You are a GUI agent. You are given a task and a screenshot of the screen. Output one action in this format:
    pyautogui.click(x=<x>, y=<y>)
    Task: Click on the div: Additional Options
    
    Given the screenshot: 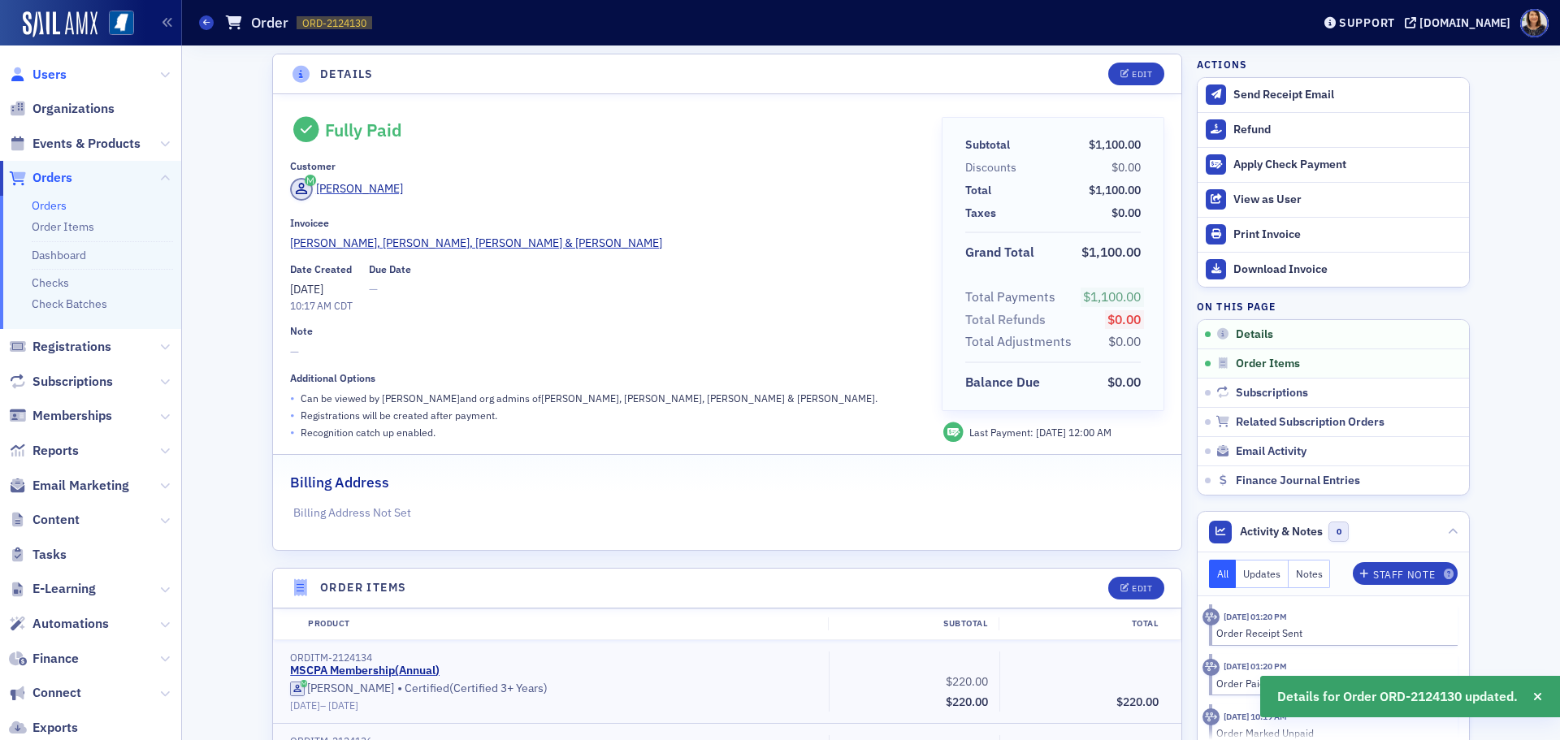 What is the action you would take?
    pyautogui.click(x=332, y=378)
    